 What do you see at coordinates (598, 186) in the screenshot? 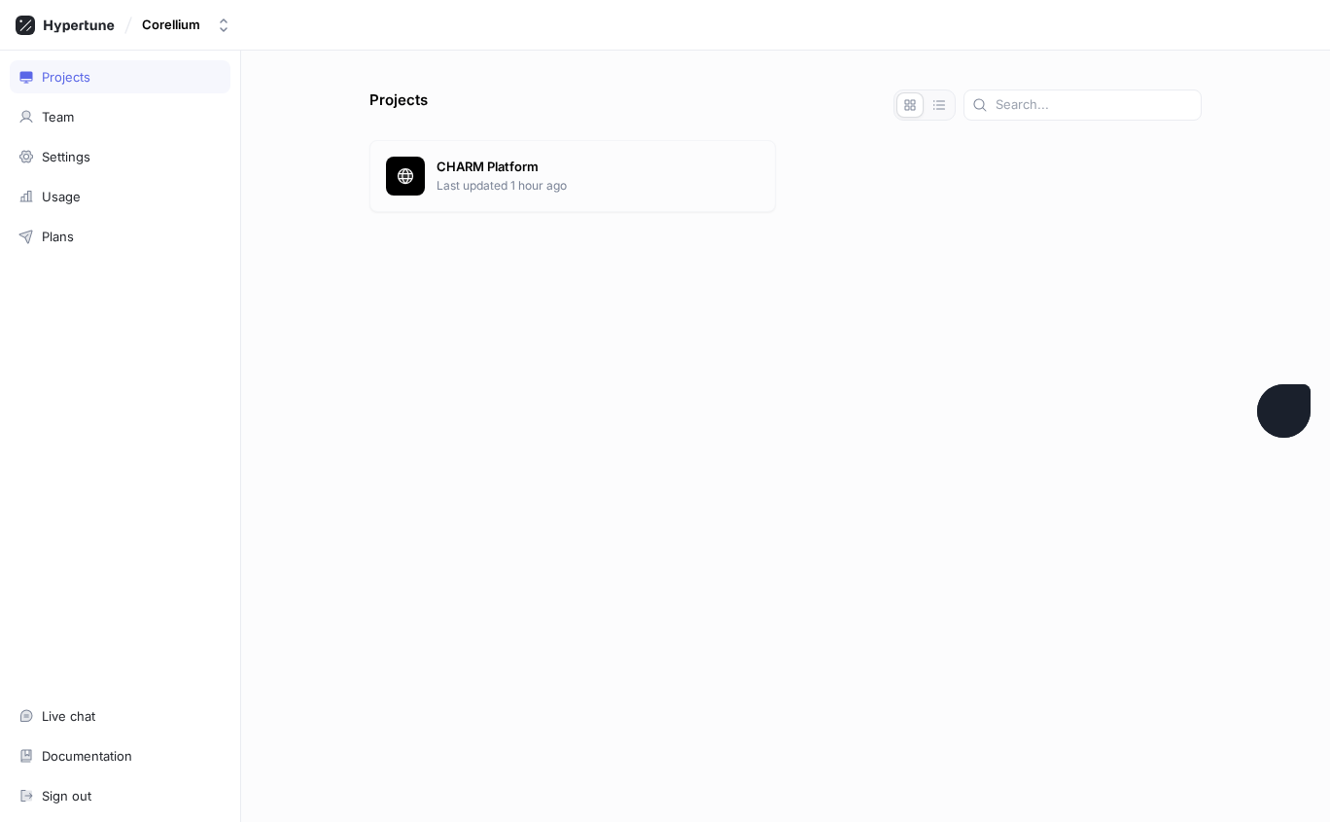
I see `p: Last updated 1 hour ago` at bounding box center [598, 186].